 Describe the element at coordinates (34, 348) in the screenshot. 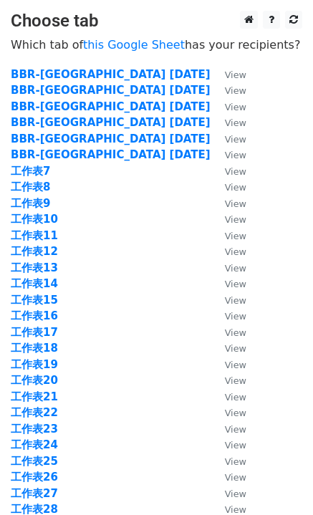

I see `strong: 工作表18` at that location.